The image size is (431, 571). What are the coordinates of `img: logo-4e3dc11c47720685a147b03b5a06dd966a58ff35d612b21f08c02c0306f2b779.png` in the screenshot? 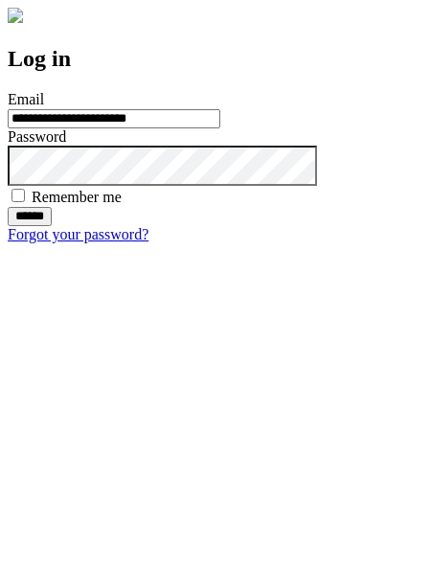 It's located at (15, 15).